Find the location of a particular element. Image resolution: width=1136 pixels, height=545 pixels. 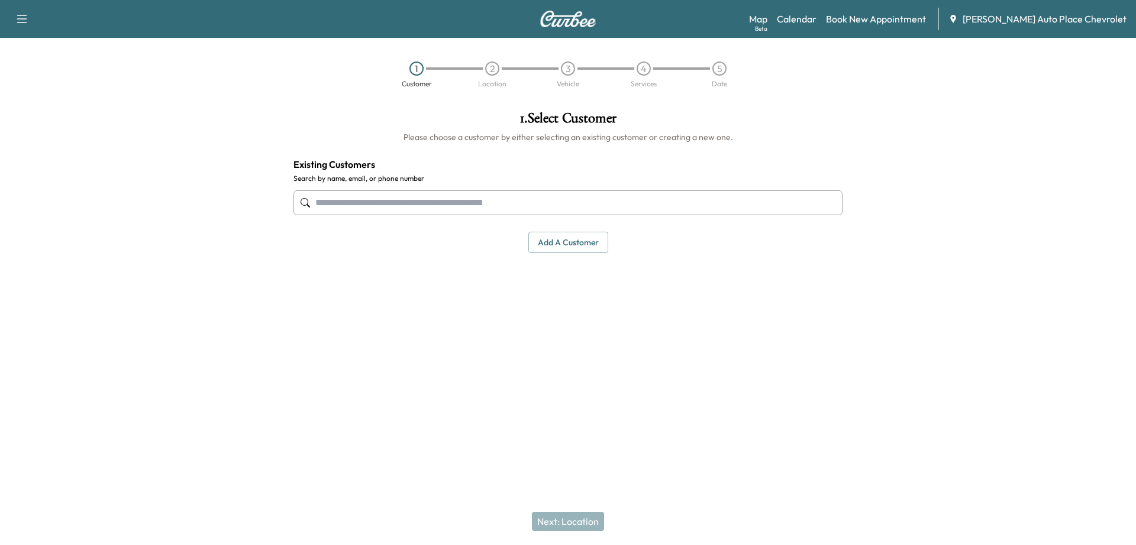

a: MapBeta is located at coordinates (758, 19).